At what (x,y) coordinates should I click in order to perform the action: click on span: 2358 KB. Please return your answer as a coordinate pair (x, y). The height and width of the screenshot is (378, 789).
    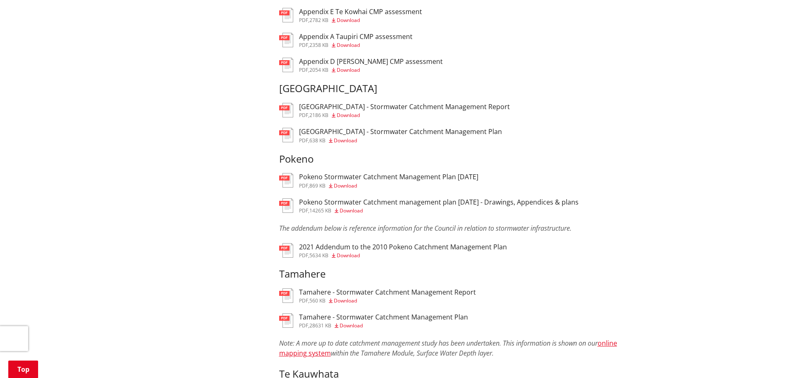
    Looking at the image, I should click on (319, 45).